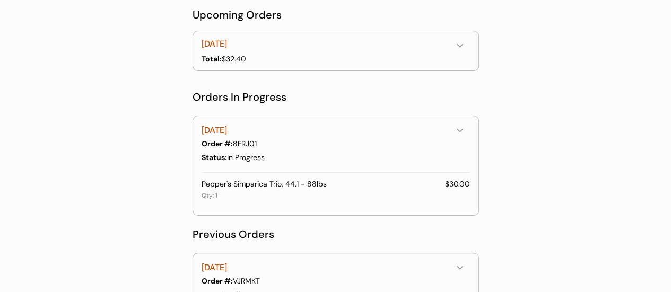 The width and height of the screenshot is (671, 292). I want to click on div: VJRMKT, so click(335, 281).